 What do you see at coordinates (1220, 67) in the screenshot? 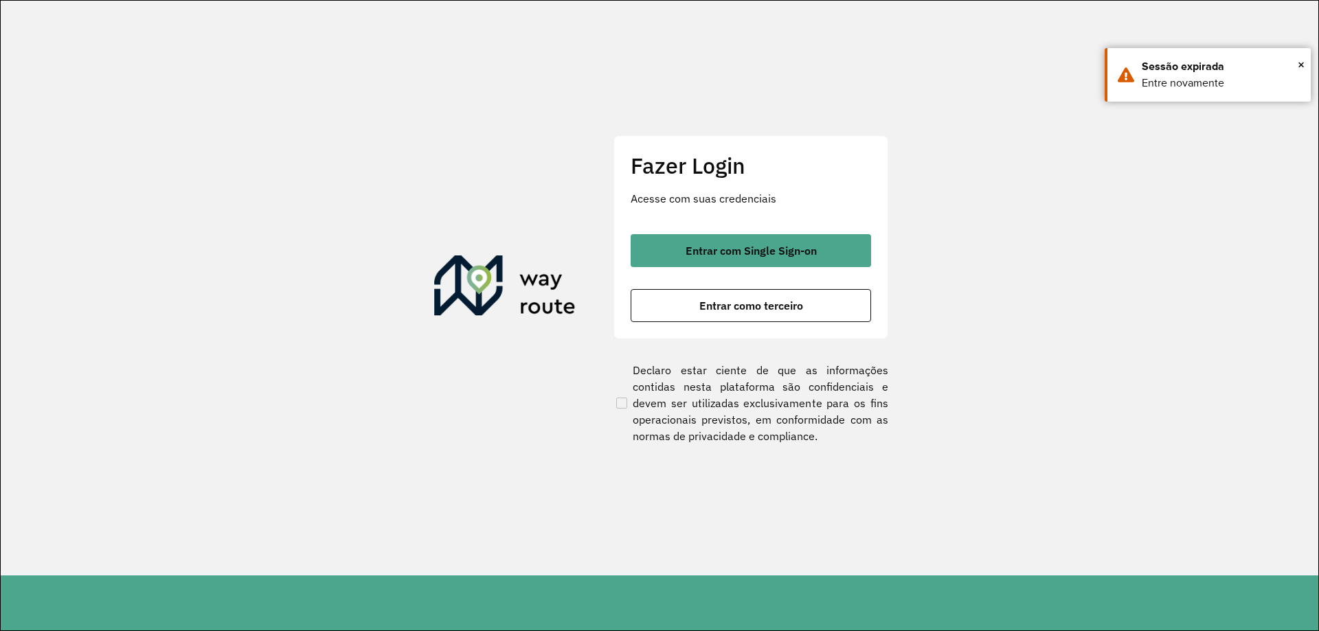
I see `div: Sessão expirada` at bounding box center [1220, 67].